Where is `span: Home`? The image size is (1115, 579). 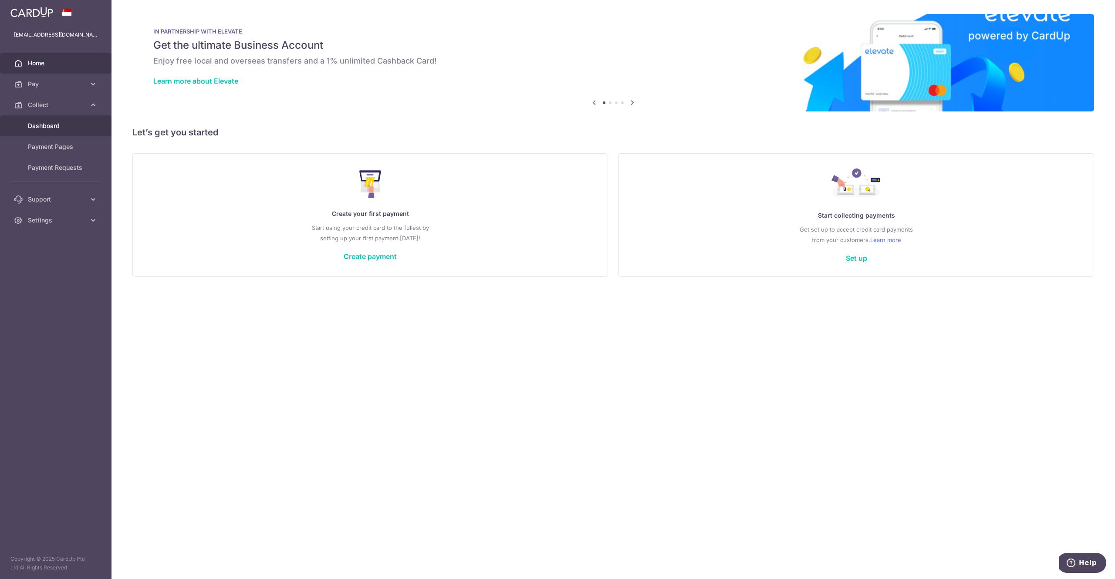
span: Home is located at coordinates (57, 63).